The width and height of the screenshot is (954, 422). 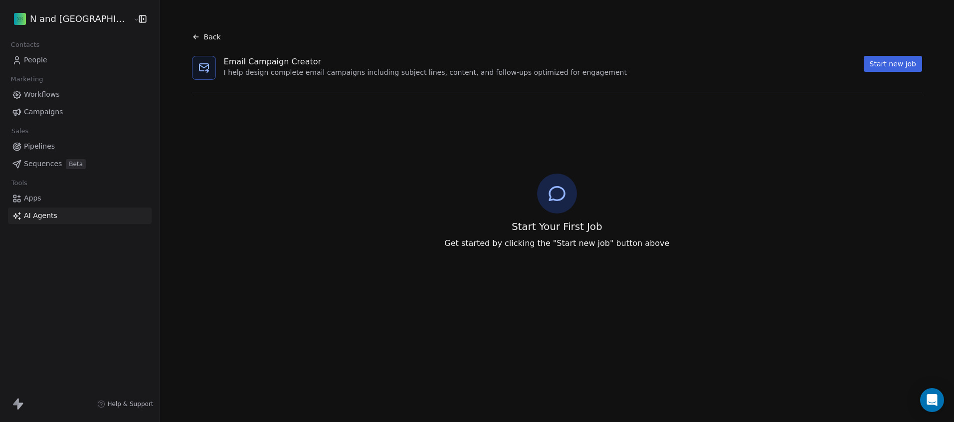 What do you see at coordinates (43, 112) in the screenshot?
I see `span: Campaigns` at bounding box center [43, 112].